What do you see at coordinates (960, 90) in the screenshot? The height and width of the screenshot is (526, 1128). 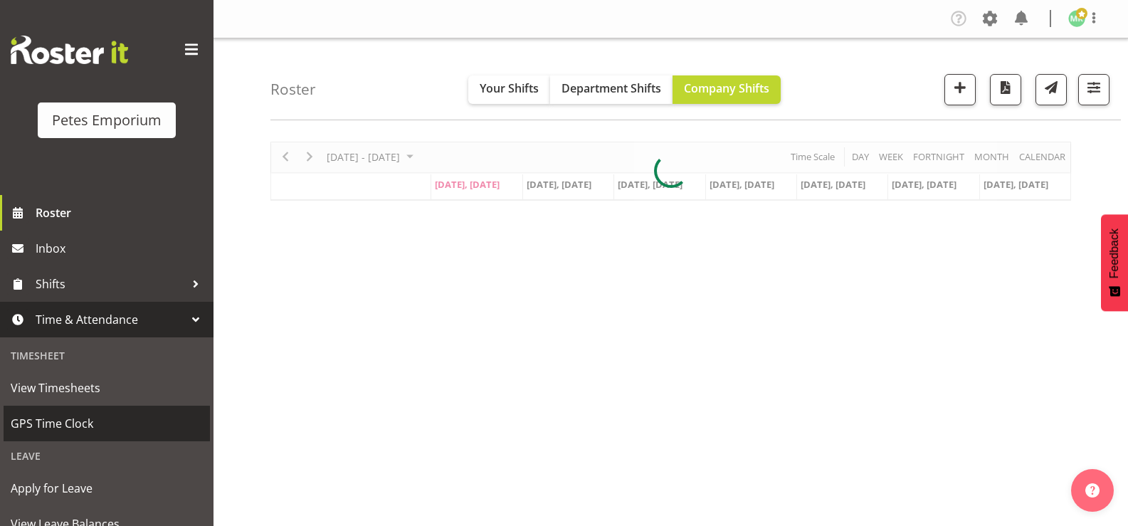 I see `button: Add a new shift` at bounding box center [960, 90].